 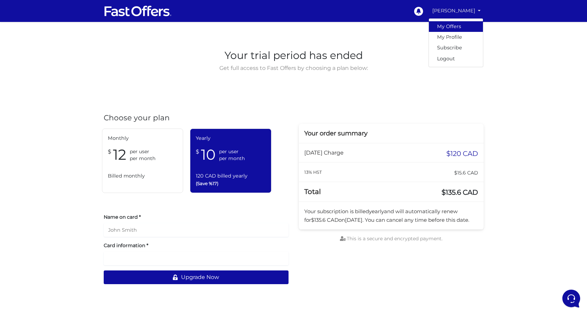 What do you see at coordinates (208, 154) in the screenshot?
I see `span: 10` at bounding box center [208, 154].